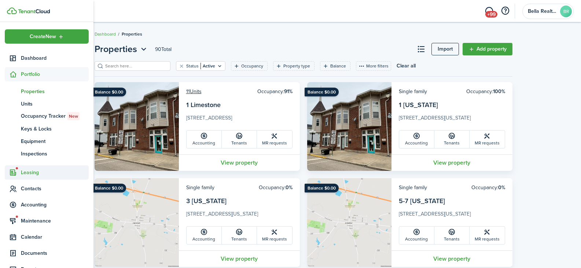 The width and height of the screenshot is (581, 268). What do you see at coordinates (121, 49) in the screenshot?
I see `button: Properties` at bounding box center [121, 49].